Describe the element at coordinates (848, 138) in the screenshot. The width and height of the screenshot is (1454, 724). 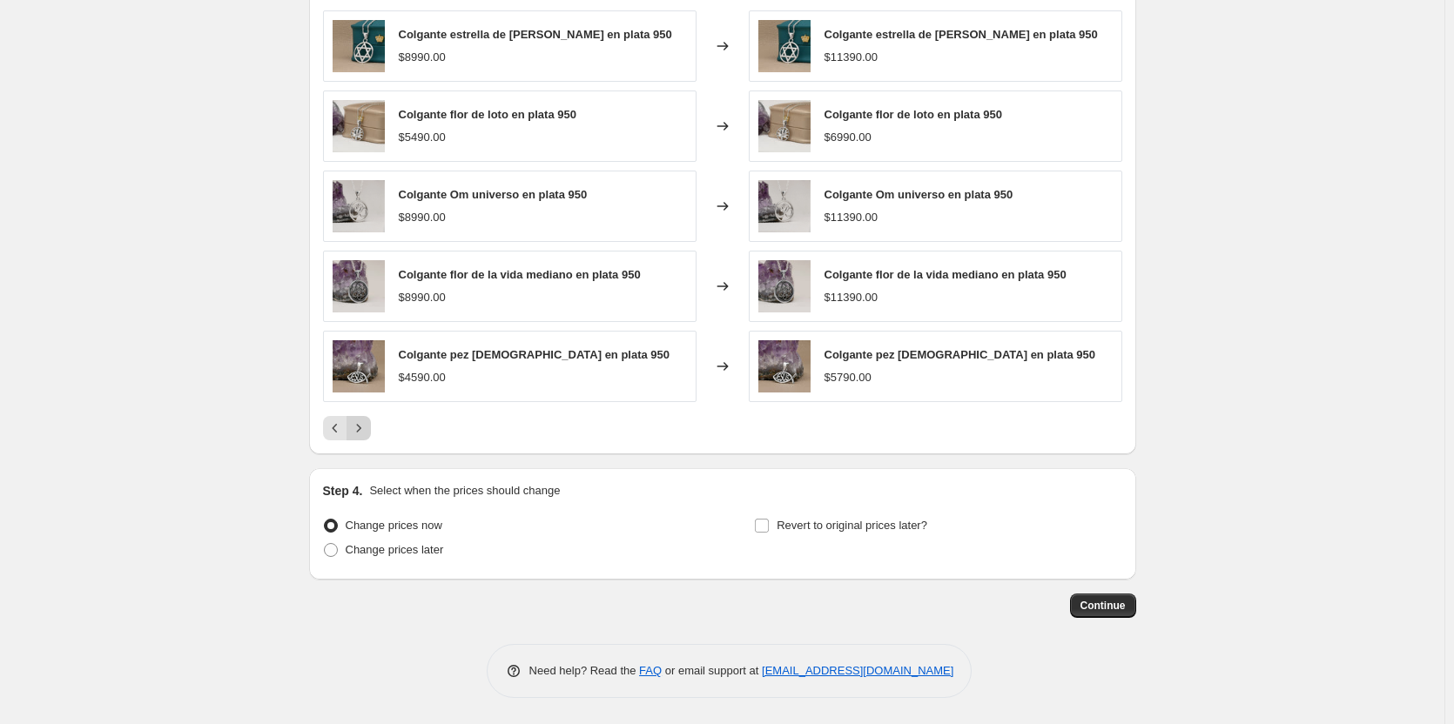
I see `div: $6990.00` at that location.